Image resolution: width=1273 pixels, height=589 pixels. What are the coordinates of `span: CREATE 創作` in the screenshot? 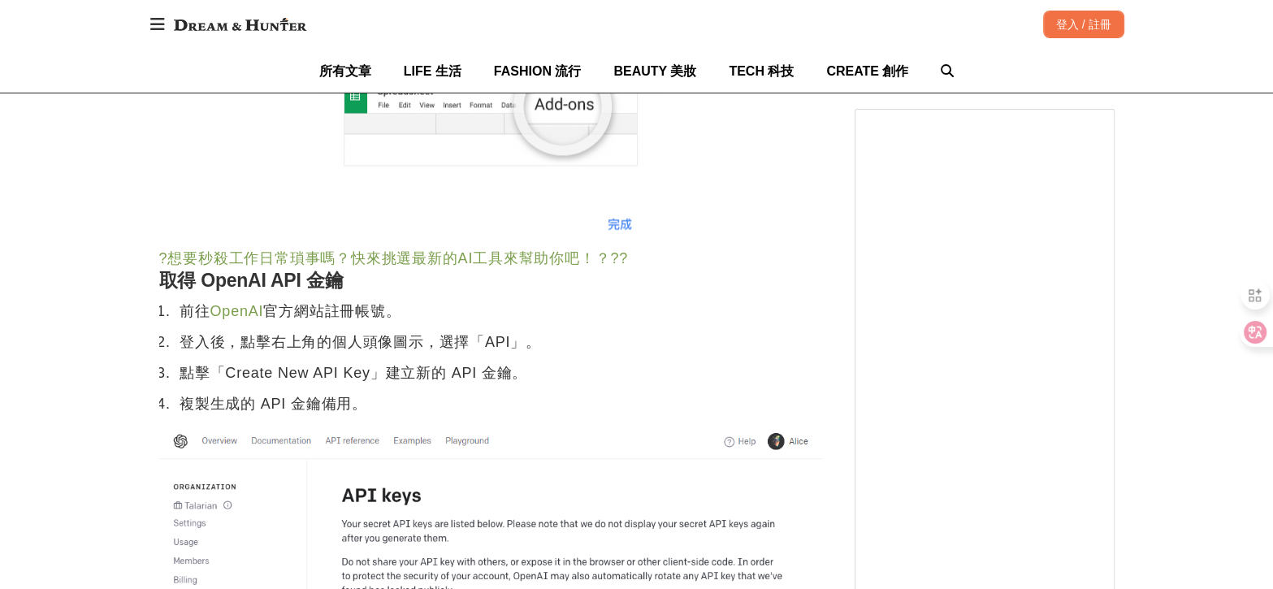 It's located at (867, 71).